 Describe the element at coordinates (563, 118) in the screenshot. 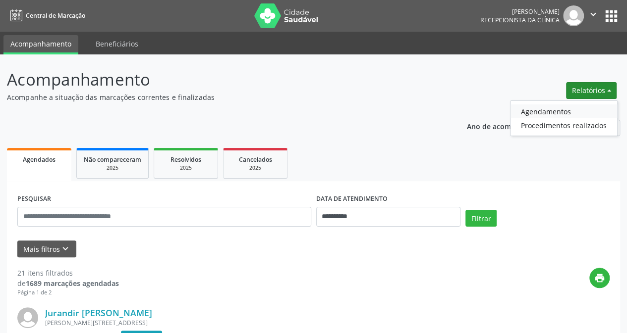

I see `ul: Relatórios` at that location.